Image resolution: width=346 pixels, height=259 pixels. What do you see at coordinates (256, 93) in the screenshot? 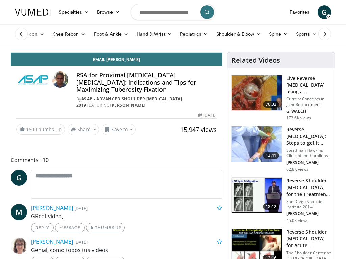
I see `img: 684033_3.png.150x105_q85_crop-smart_upscale.jpg` at bounding box center [256, 93].